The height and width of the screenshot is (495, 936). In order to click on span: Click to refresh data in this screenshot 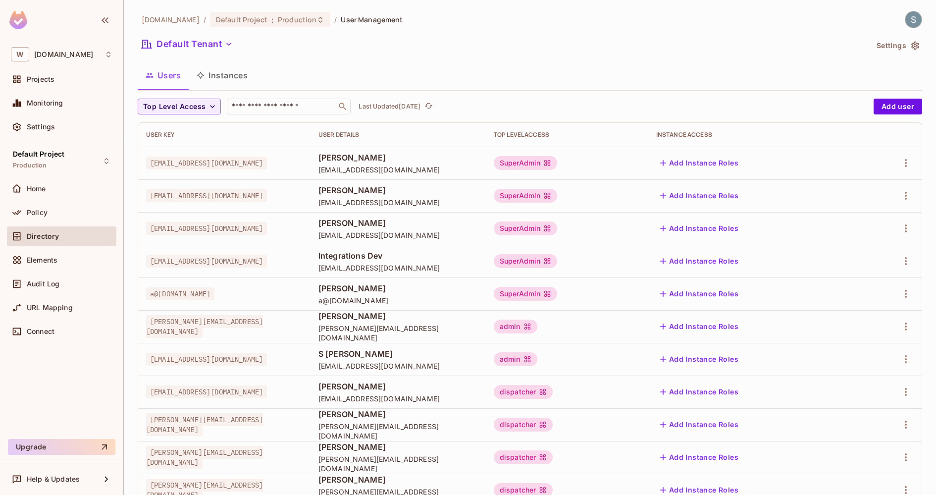, I will do `click(427, 106)`.